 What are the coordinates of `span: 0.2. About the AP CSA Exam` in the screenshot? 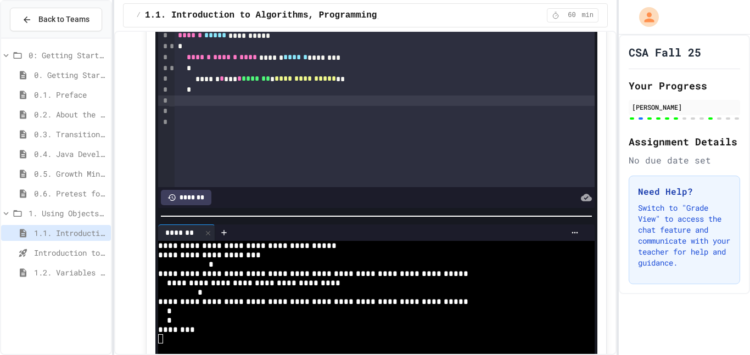 It's located at (70, 114).